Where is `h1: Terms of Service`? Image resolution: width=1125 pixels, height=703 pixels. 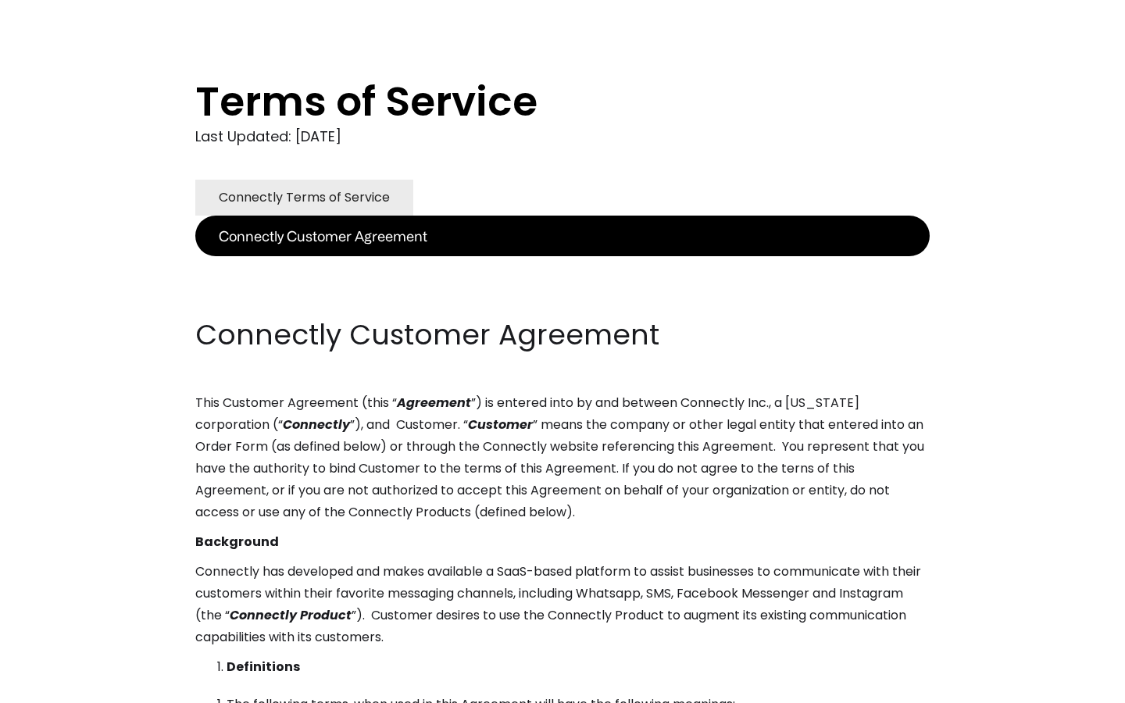
h1: Terms of Service is located at coordinates (531, 102).